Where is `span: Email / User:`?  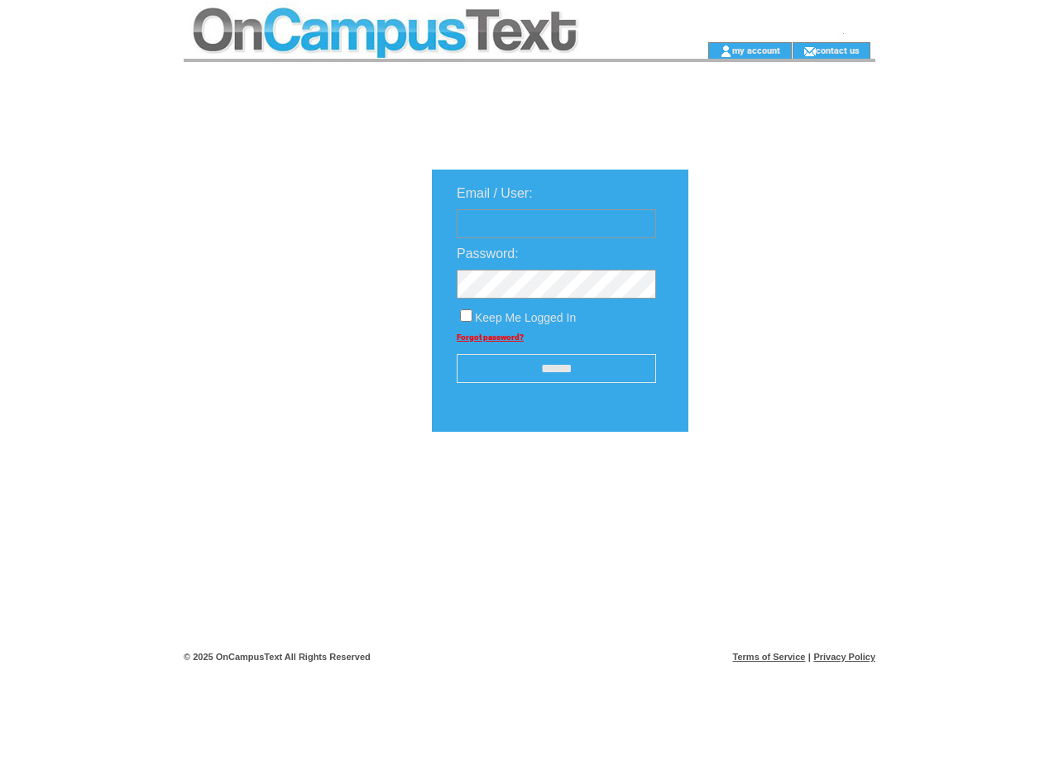
span: Email / User: is located at coordinates (495, 193).